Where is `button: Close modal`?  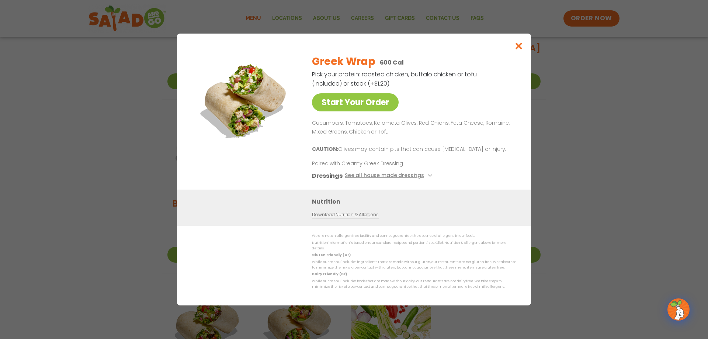
button: Close modal is located at coordinates (519, 46).